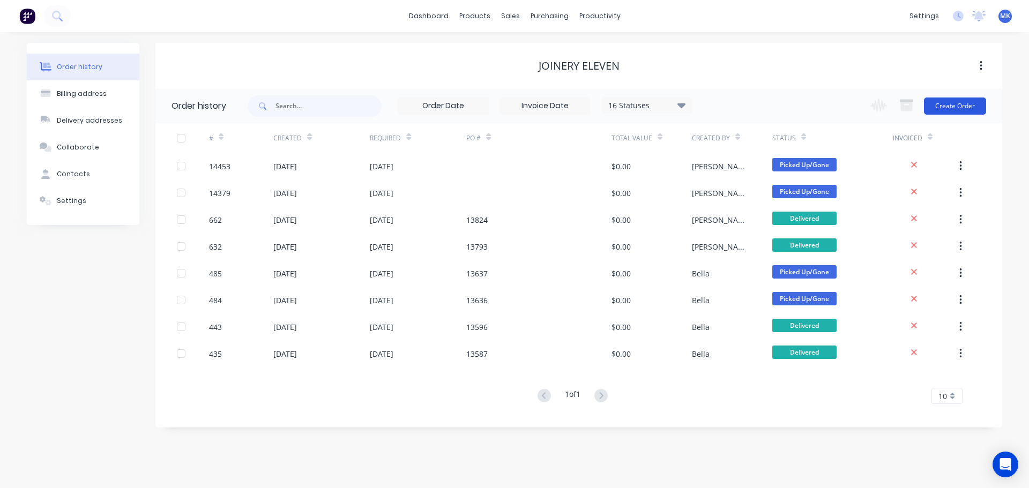 The width and height of the screenshot is (1029, 488). Describe the element at coordinates (545, 106) in the screenshot. I see `input: Invoice Date` at that location.